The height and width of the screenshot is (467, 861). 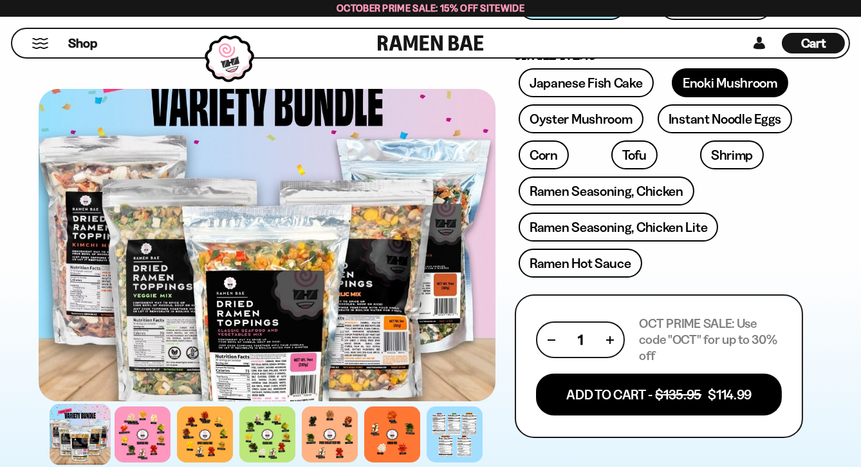 What do you see at coordinates (581, 339) in the screenshot?
I see `span: 1` at bounding box center [581, 339].